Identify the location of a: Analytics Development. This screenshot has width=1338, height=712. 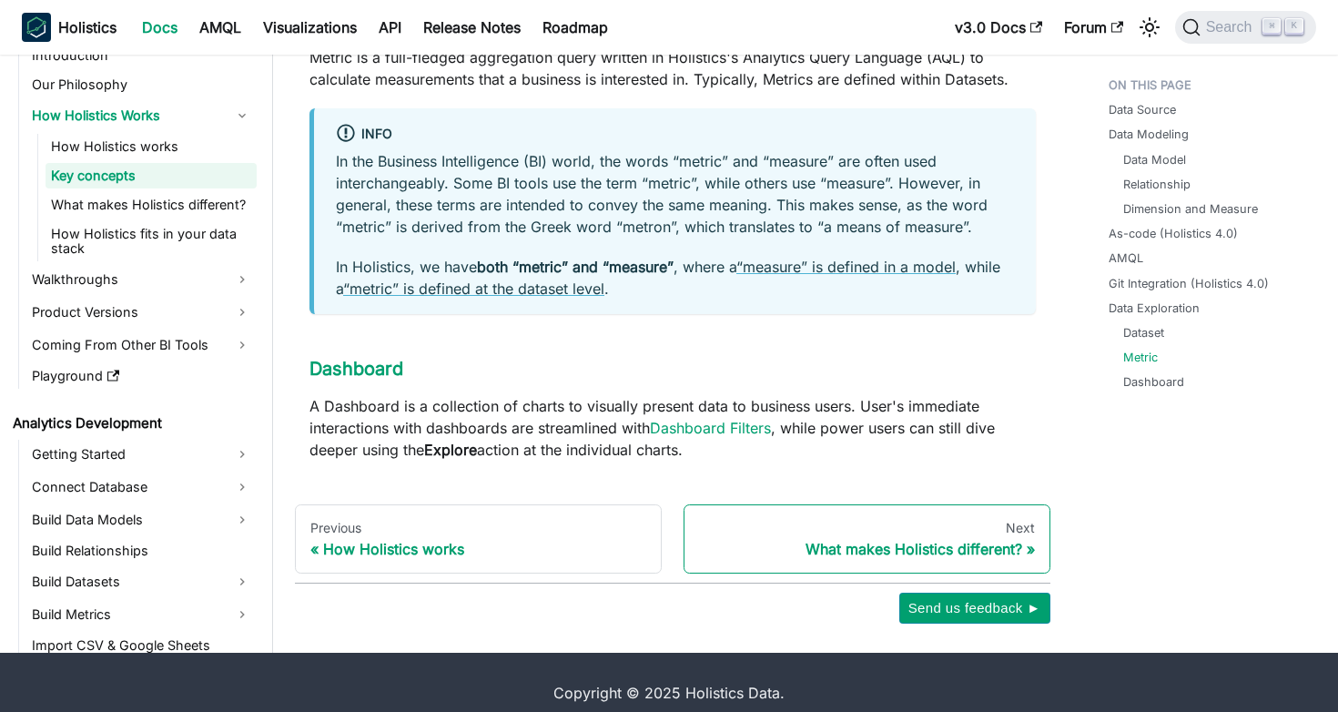
(132, 423).